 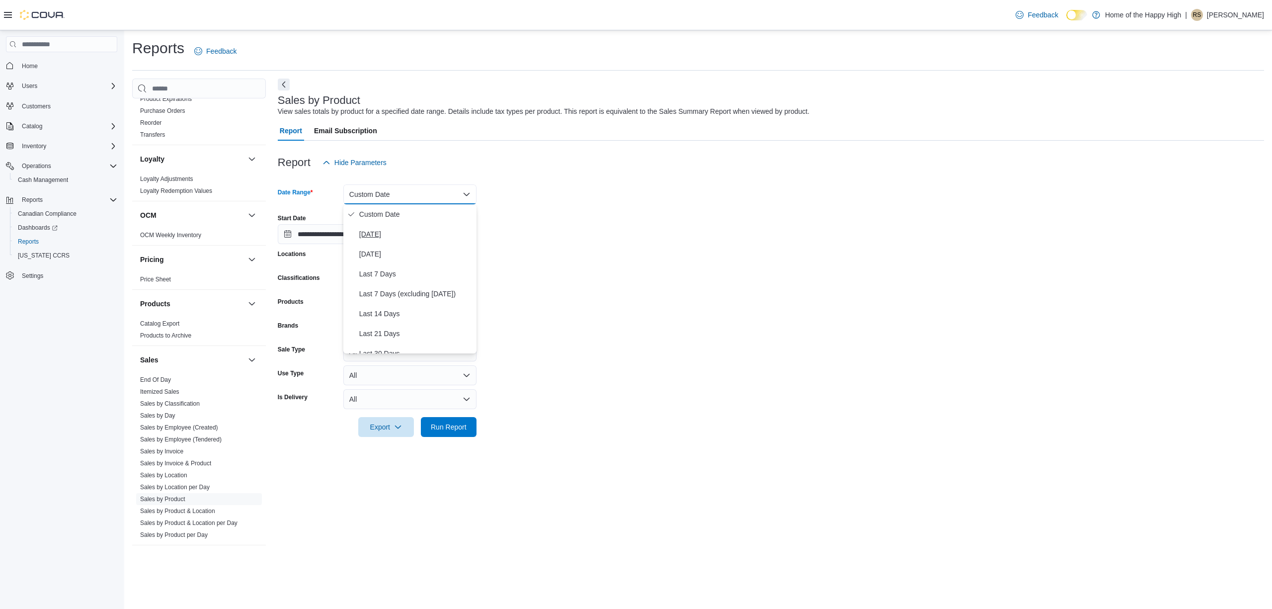 What do you see at coordinates (68, 106) in the screenshot?
I see `span: Customers` at bounding box center [68, 106].